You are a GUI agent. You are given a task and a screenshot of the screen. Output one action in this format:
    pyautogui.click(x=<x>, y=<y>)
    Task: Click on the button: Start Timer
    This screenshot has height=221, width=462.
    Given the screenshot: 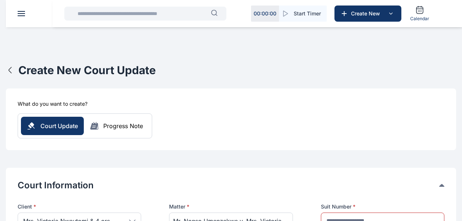 What is the action you would take?
    pyautogui.click(x=303, y=14)
    